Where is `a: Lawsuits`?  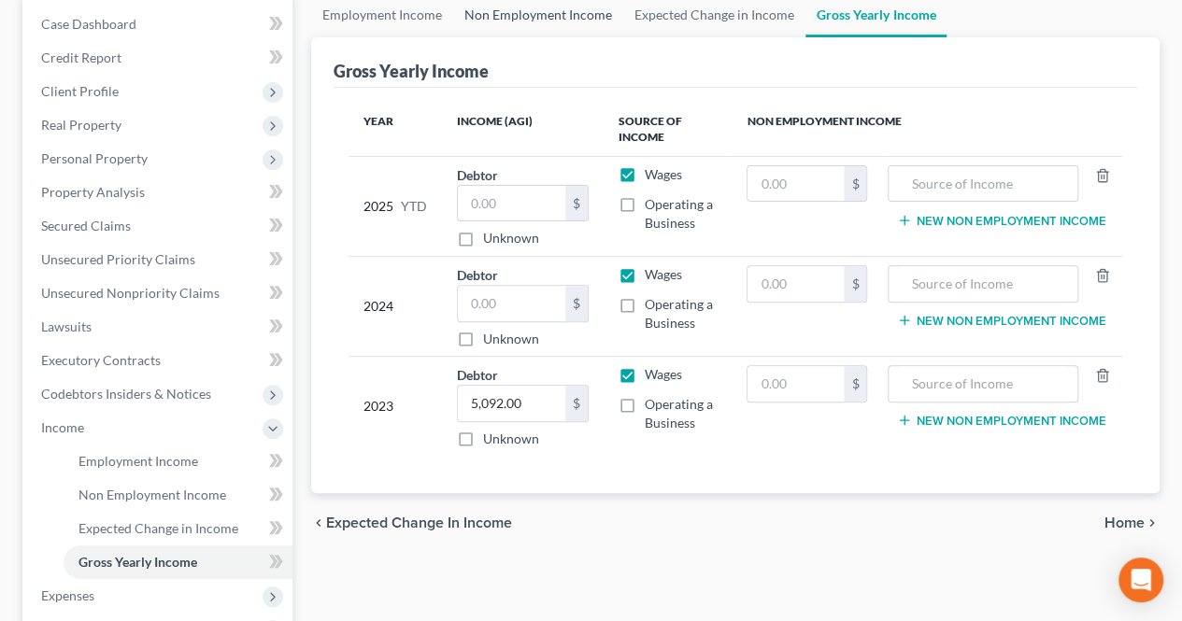
a: Lawsuits is located at coordinates (159, 327).